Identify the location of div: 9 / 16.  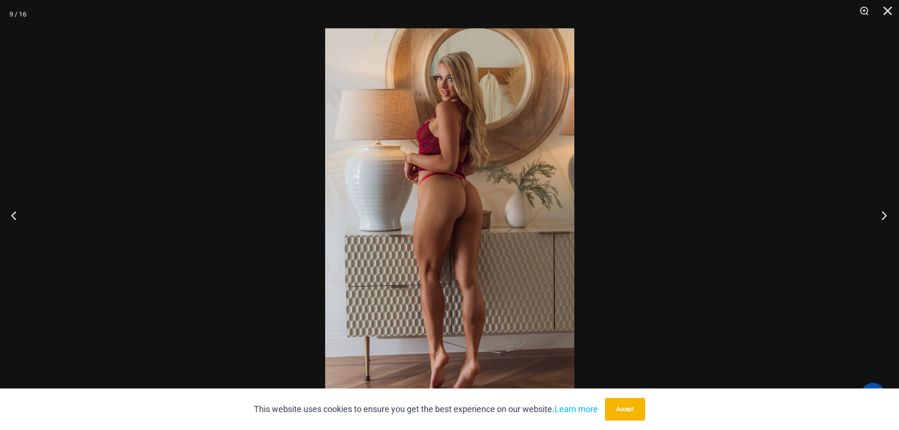
(18, 14).